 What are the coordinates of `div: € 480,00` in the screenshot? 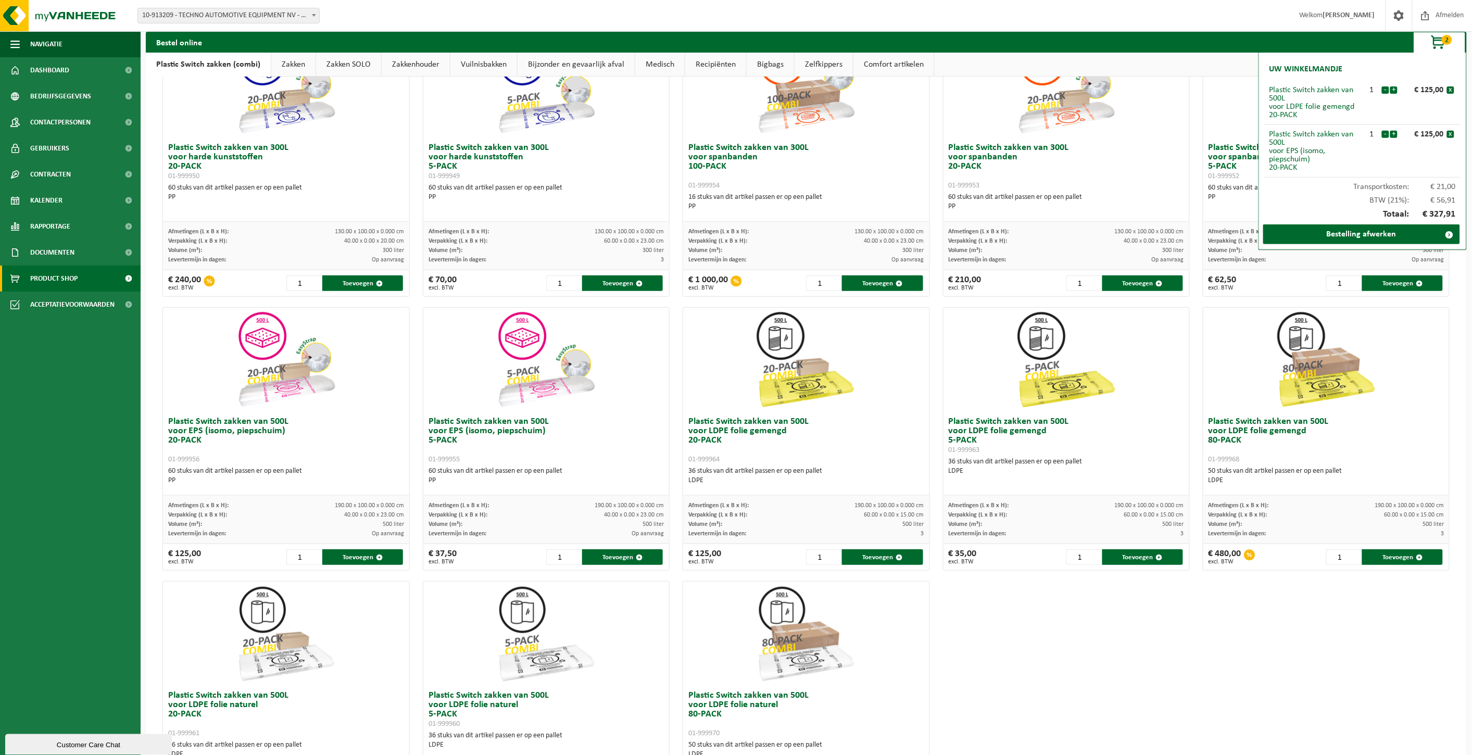 It's located at (1225, 557).